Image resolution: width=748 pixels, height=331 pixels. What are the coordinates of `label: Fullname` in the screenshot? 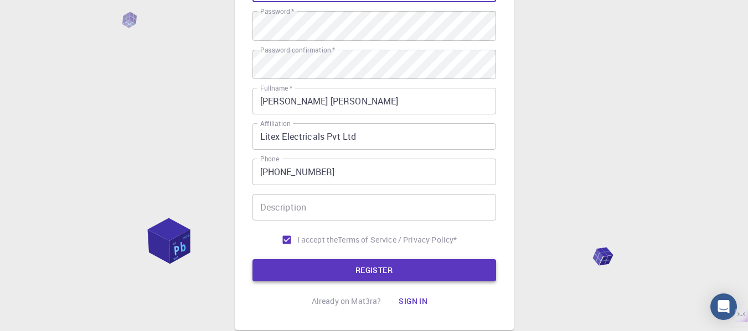 It's located at (276, 88).